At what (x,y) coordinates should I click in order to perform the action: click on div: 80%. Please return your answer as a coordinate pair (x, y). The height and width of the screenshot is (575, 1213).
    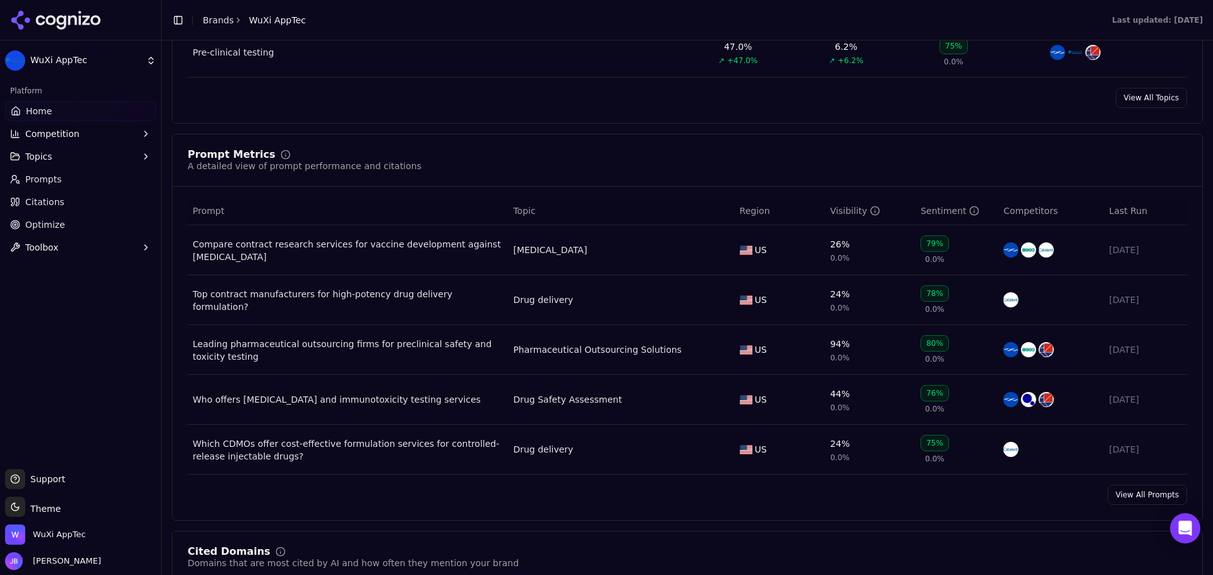
    Looking at the image, I should click on (934, 344).